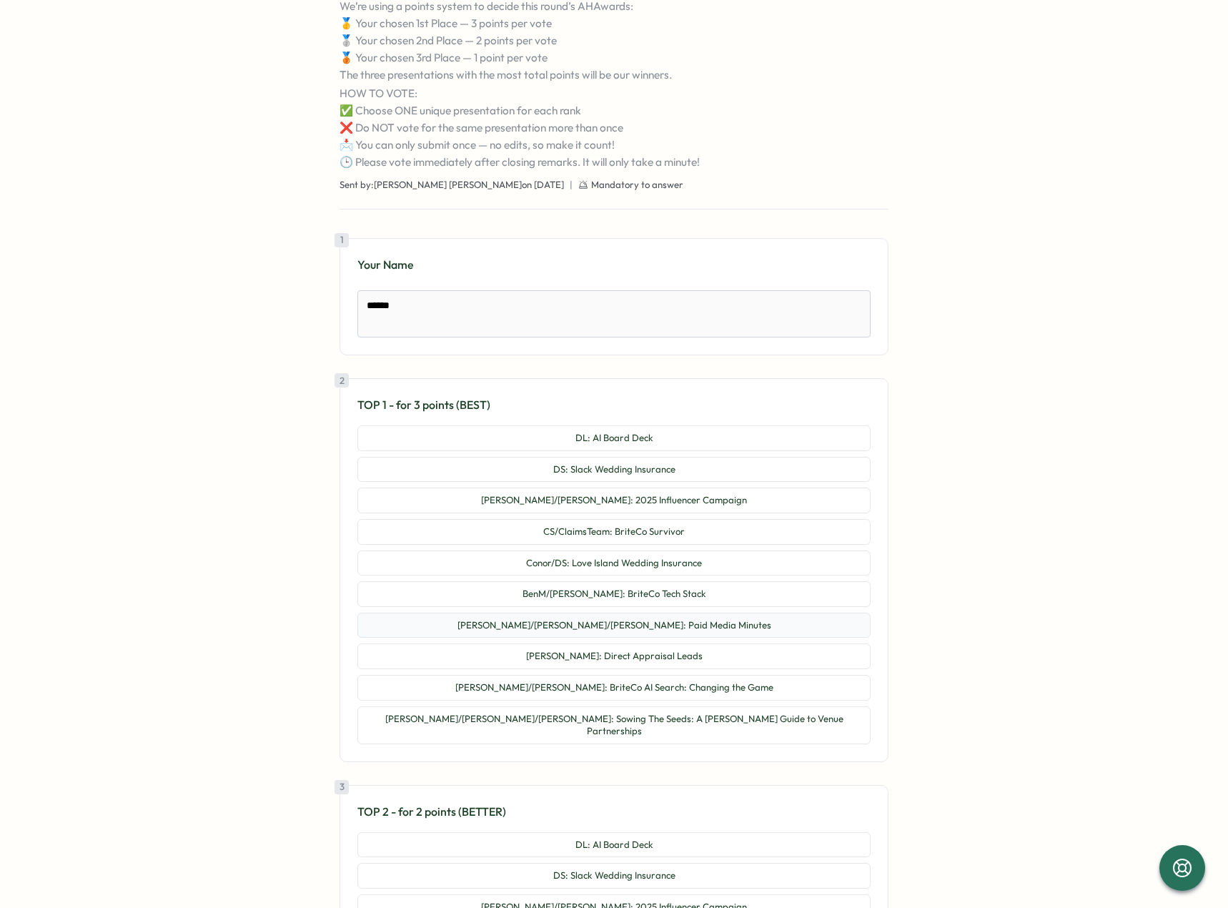 This screenshot has height=908, width=1228. Describe the element at coordinates (614, 265) in the screenshot. I see `p: Your Name` at that location.